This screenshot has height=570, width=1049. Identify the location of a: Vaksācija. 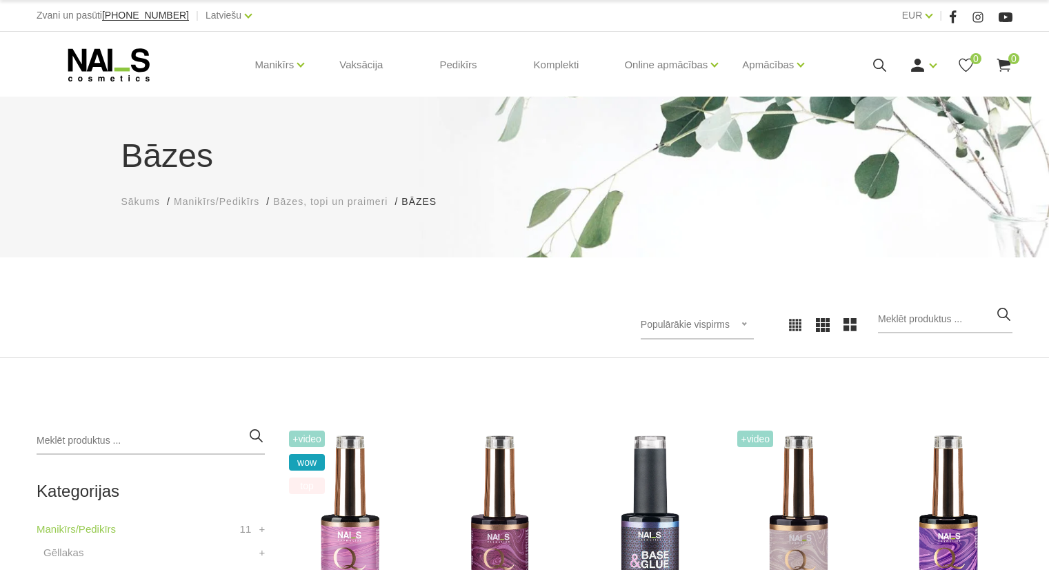
(361, 65).